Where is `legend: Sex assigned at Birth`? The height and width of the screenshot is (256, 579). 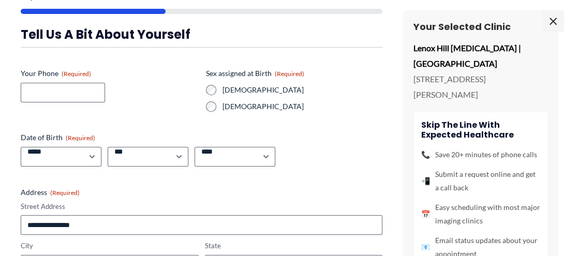 legend: Sex assigned at Birth is located at coordinates (255, 73).